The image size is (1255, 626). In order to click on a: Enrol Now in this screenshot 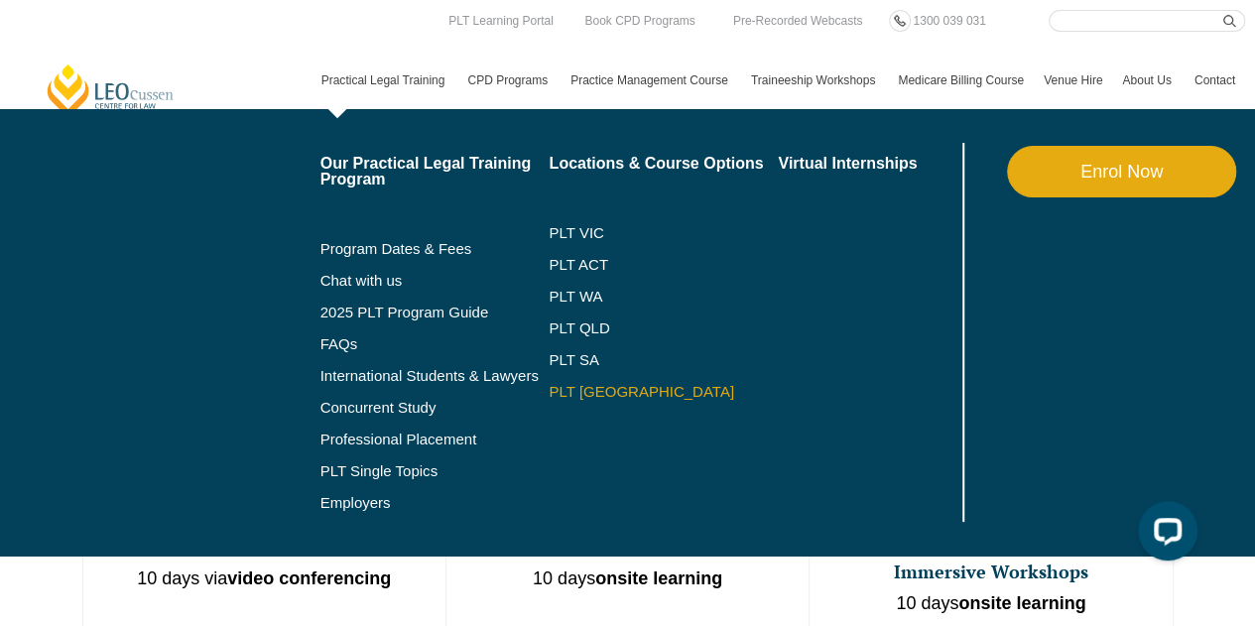, I will do `click(1121, 172)`.